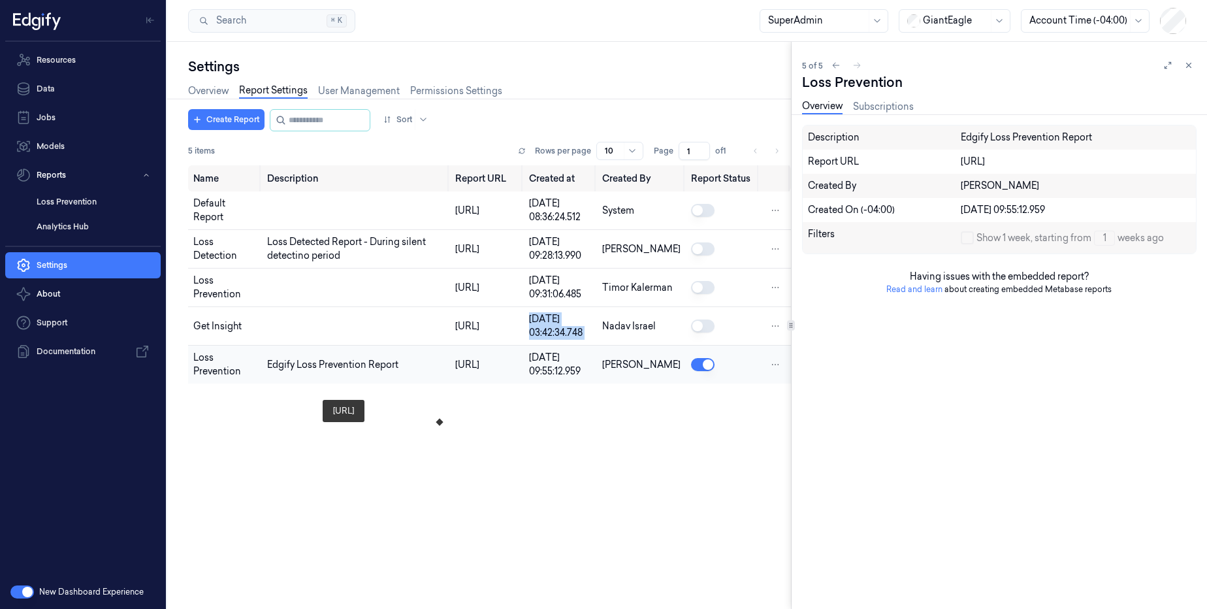  Describe the element at coordinates (273, 91) in the screenshot. I see `a: Report Settings` at that location.